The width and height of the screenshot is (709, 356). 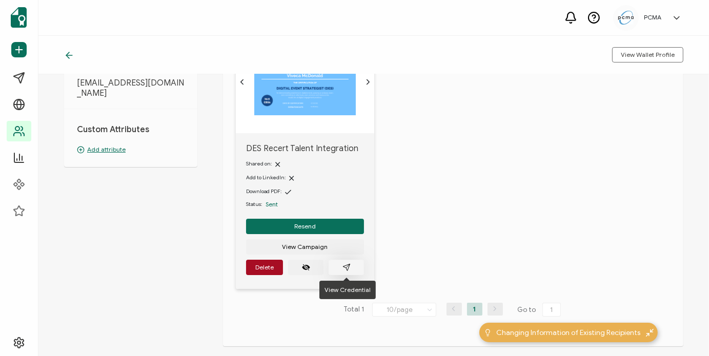 What do you see at coordinates (626, 17) in the screenshot?
I see `img: 5c892e8a-a8c9-4ab0-b501-e22bba25706e.jpg` at bounding box center [626, 17].